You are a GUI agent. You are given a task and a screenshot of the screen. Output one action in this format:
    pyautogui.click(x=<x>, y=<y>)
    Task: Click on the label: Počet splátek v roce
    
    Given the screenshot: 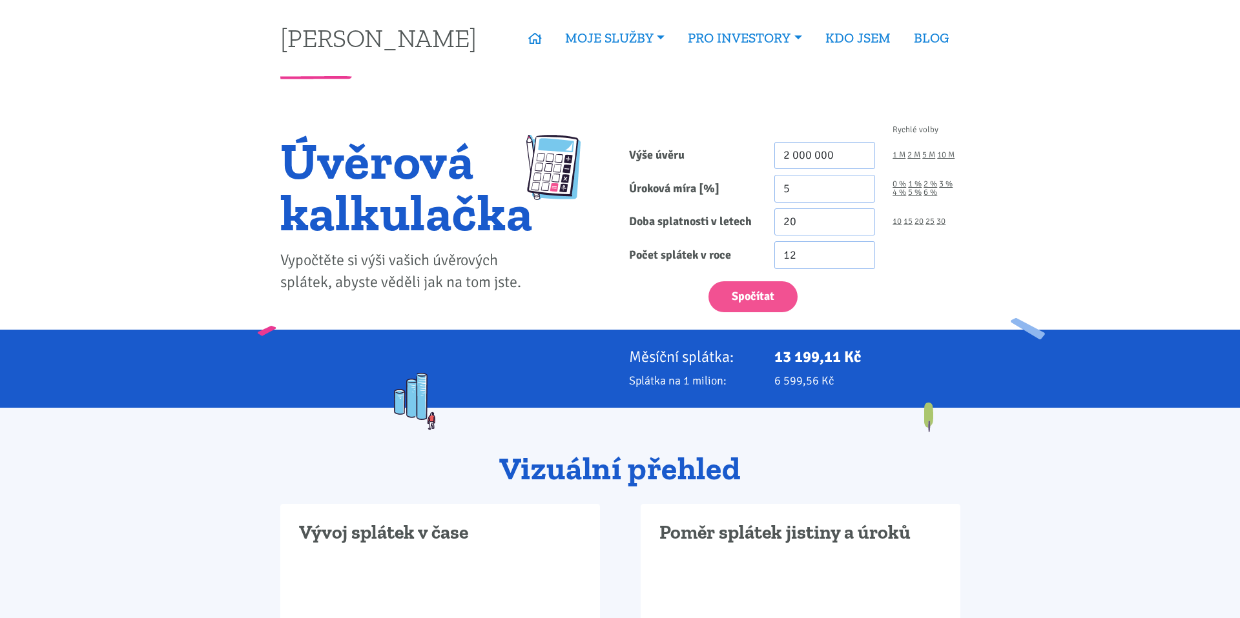 What is the action you would take?
    pyautogui.click(x=692, y=255)
    